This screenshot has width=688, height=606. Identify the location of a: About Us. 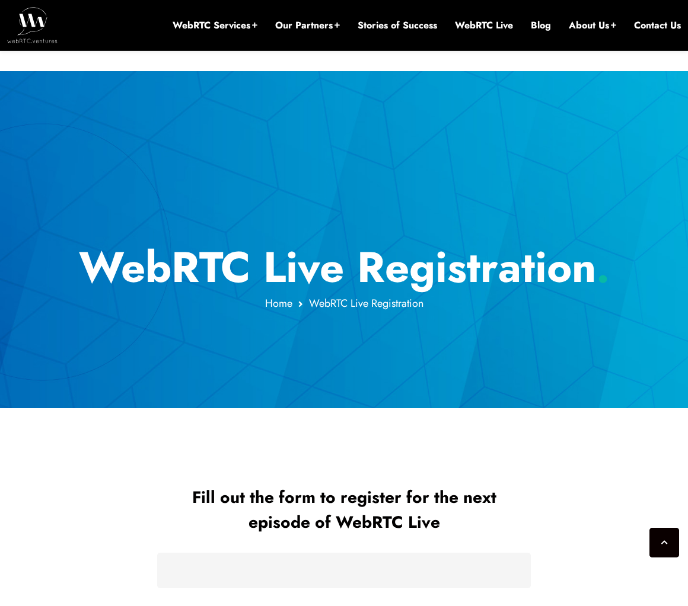
(592, 25).